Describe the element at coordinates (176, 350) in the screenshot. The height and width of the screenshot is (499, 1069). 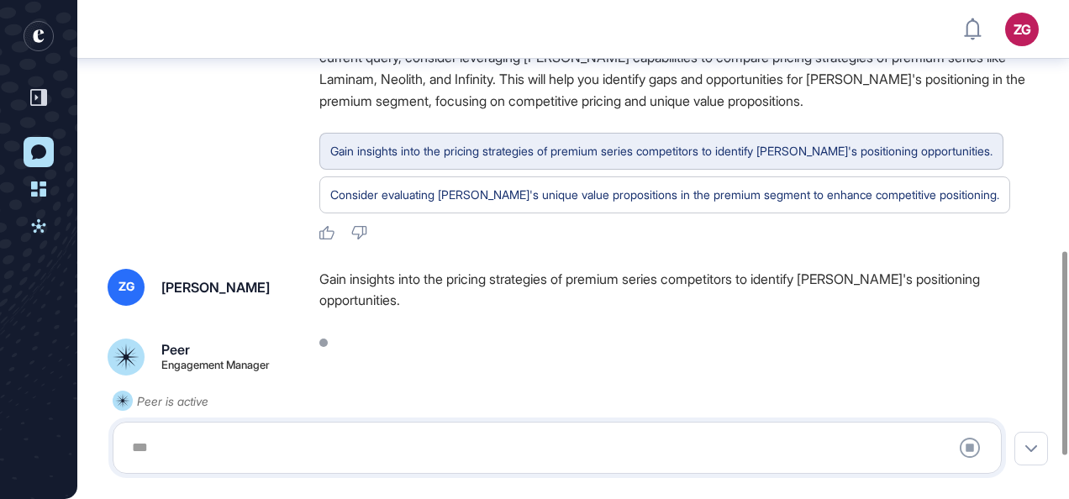
I see `div: Peer` at that location.